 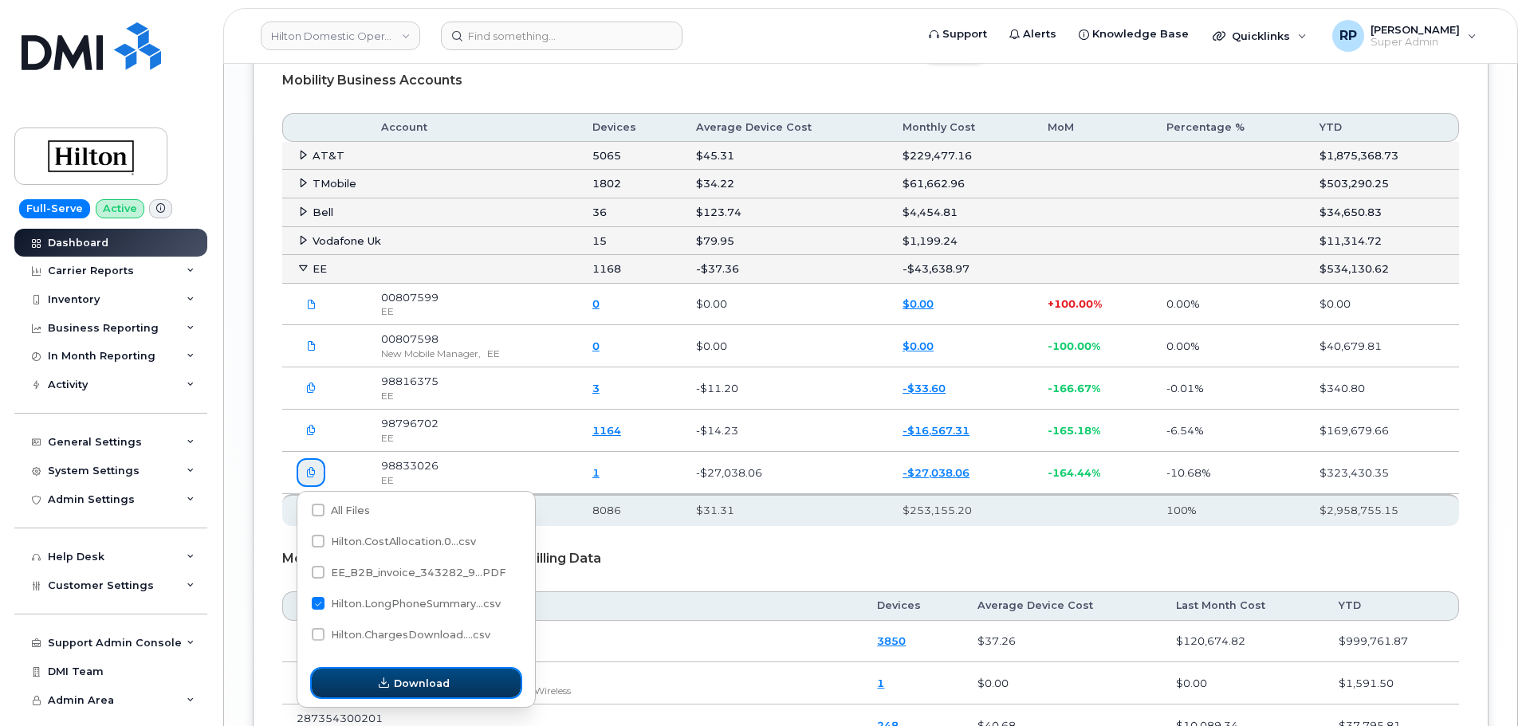 What do you see at coordinates (1382, 184) in the screenshot?
I see `td: $503,290.25` at bounding box center [1382, 184].